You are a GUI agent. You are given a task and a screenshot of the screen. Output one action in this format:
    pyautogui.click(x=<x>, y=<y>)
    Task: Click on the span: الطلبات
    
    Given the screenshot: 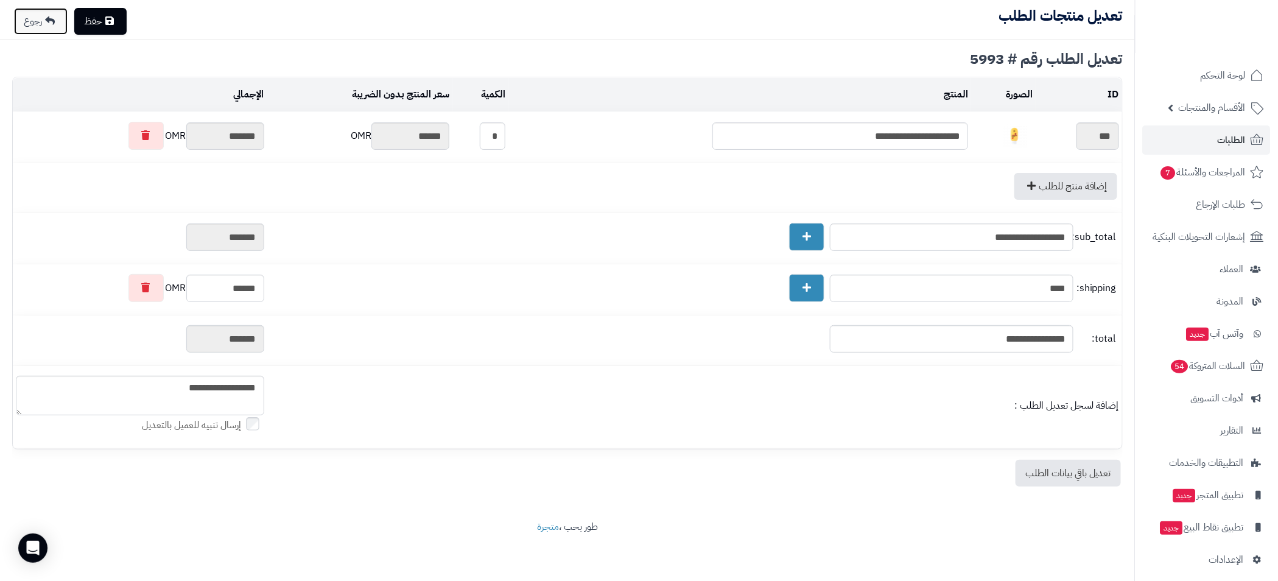 What is the action you would take?
    pyautogui.click(x=1231, y=140)
    